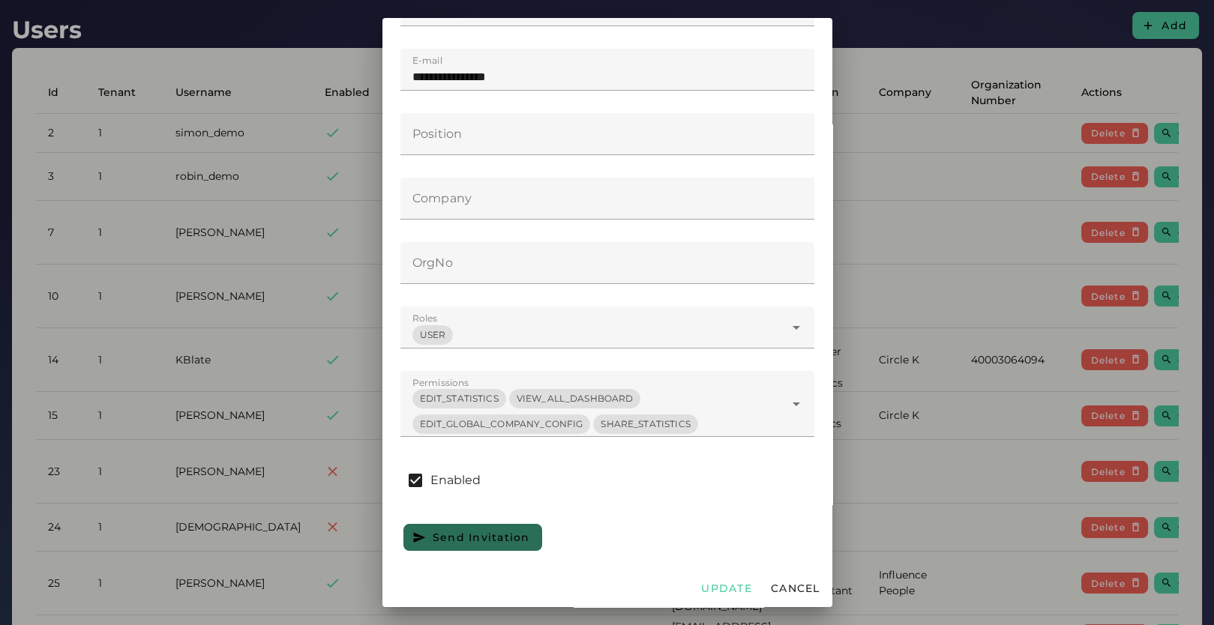 Image resolution: width=1214 pixels, height=625 pixels. Describe the element at coordinates (433, 335) in the screenshot. I see `div: USER` at that location.